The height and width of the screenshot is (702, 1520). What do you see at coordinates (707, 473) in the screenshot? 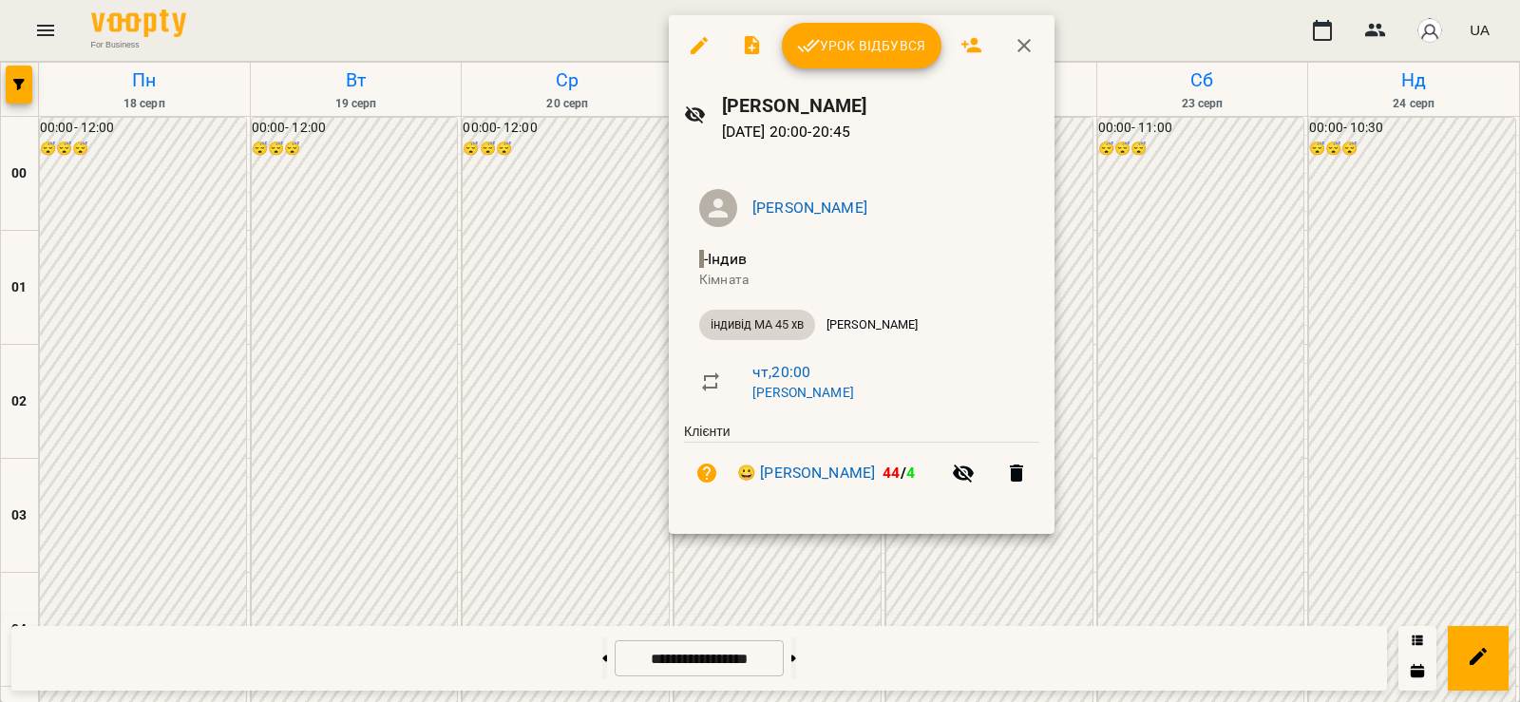
I see `button: Візит ще не сплачено. Додати оплату?` at bounding box center [707, 473].